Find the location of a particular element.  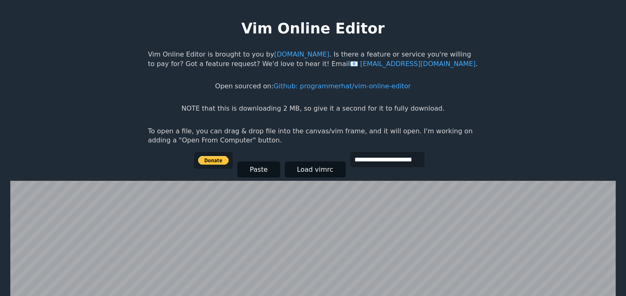

p: Open sourced on: is located at coordinates (313, 86).